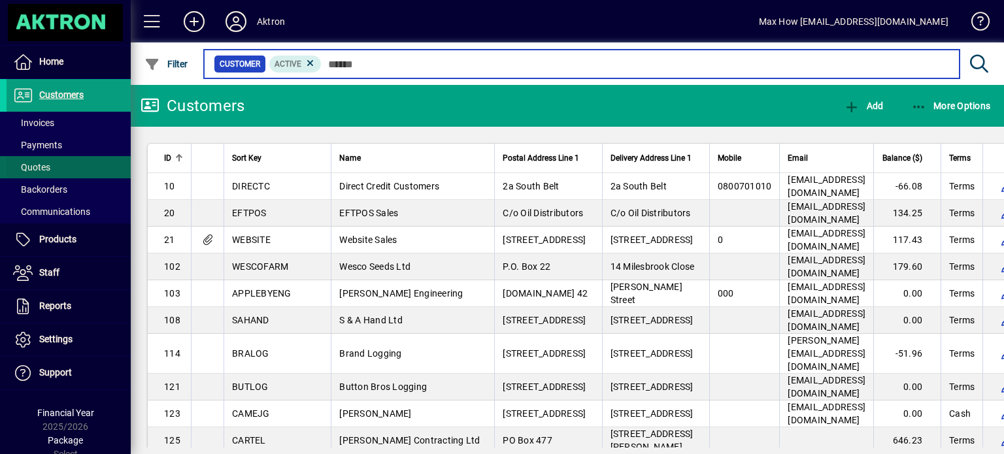 Image resolution: width=1004 pixels, height=454 pixels. I want to click on a: Home, so click(69, 62).